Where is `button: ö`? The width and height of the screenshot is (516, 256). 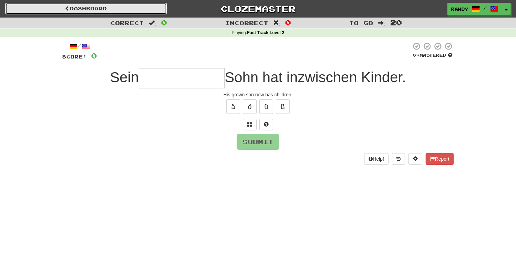
button: ö is located at coordinates (250, 107).